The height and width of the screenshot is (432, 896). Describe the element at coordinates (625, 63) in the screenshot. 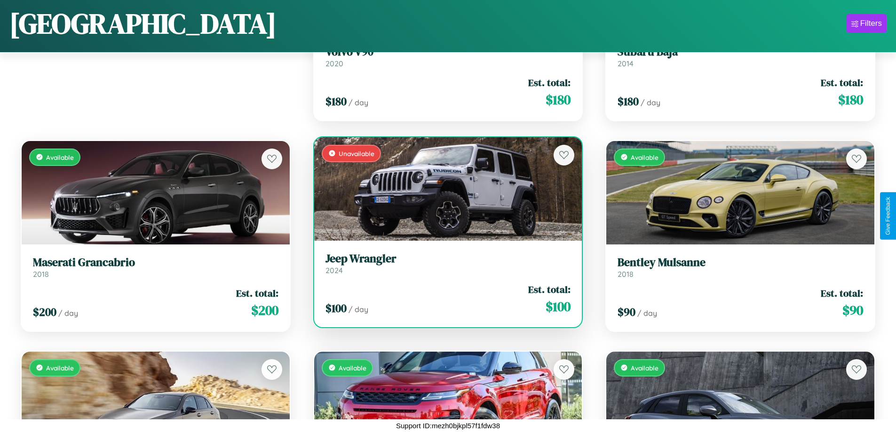

I see `span: 2014` at that location.